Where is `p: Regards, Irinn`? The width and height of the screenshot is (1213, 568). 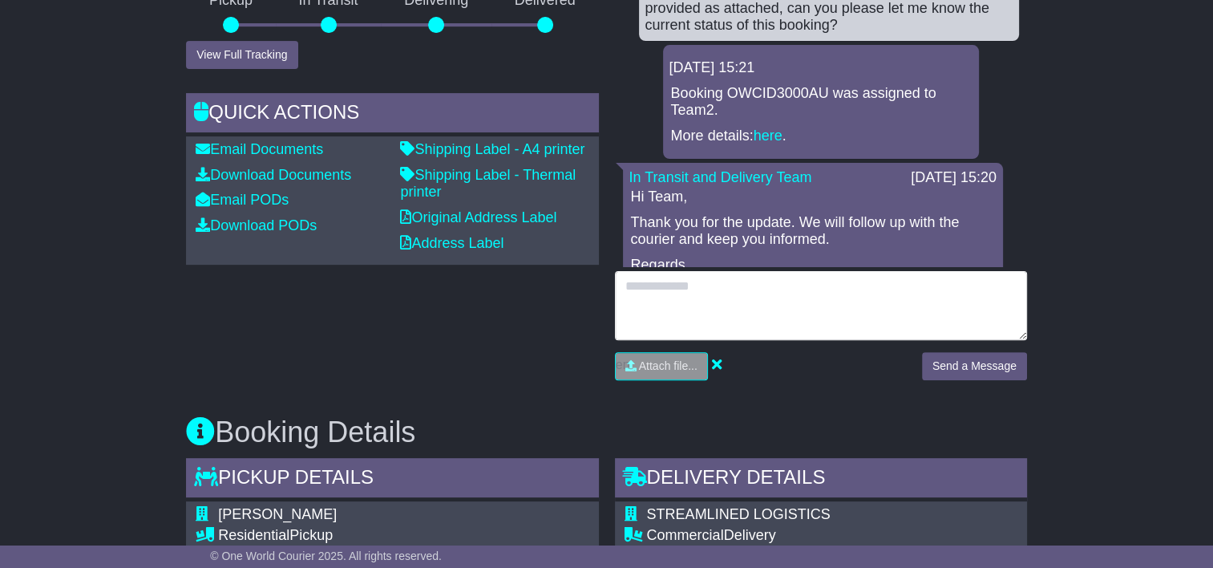
p: Regards, Irinn is located at coordinates (813, 273).